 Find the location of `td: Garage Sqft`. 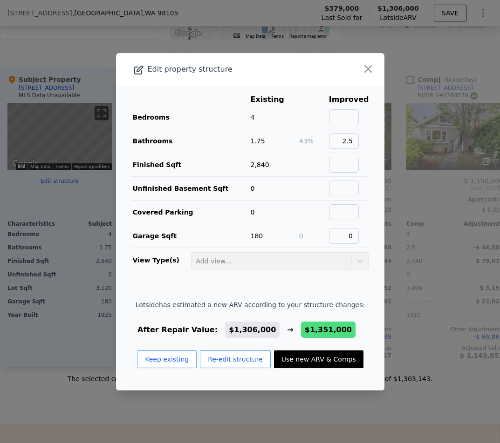

td: Garage Sqft is located at coordinates (191, 236).